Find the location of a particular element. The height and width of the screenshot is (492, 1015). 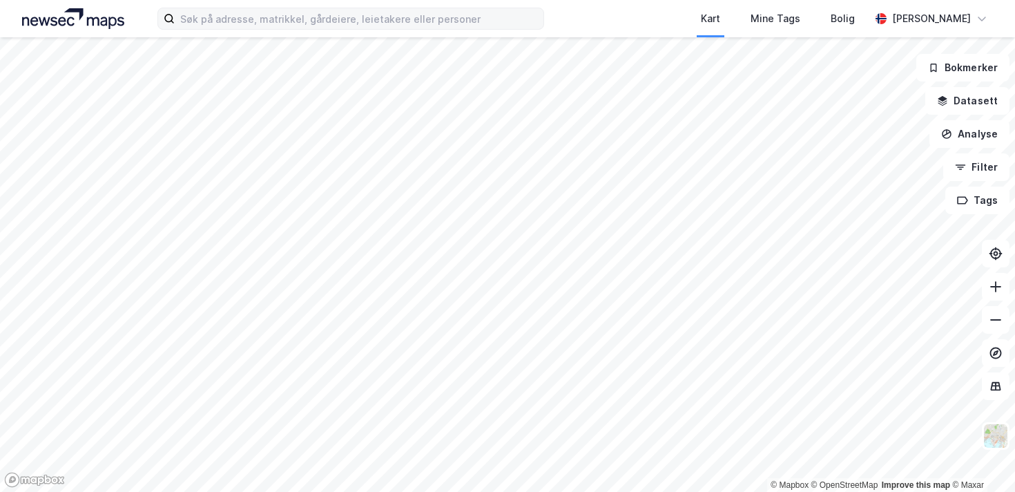

input: Søk på adresse, matrikkel, gårdeiere, leietakere eller personer is located at coordinates (359, 19).